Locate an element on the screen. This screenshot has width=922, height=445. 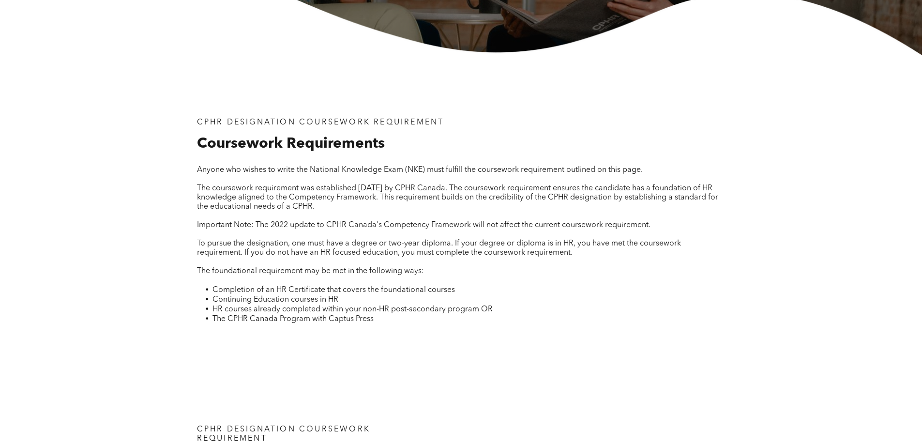
span: Coursework Requirements is located at coordinates (291, 144).